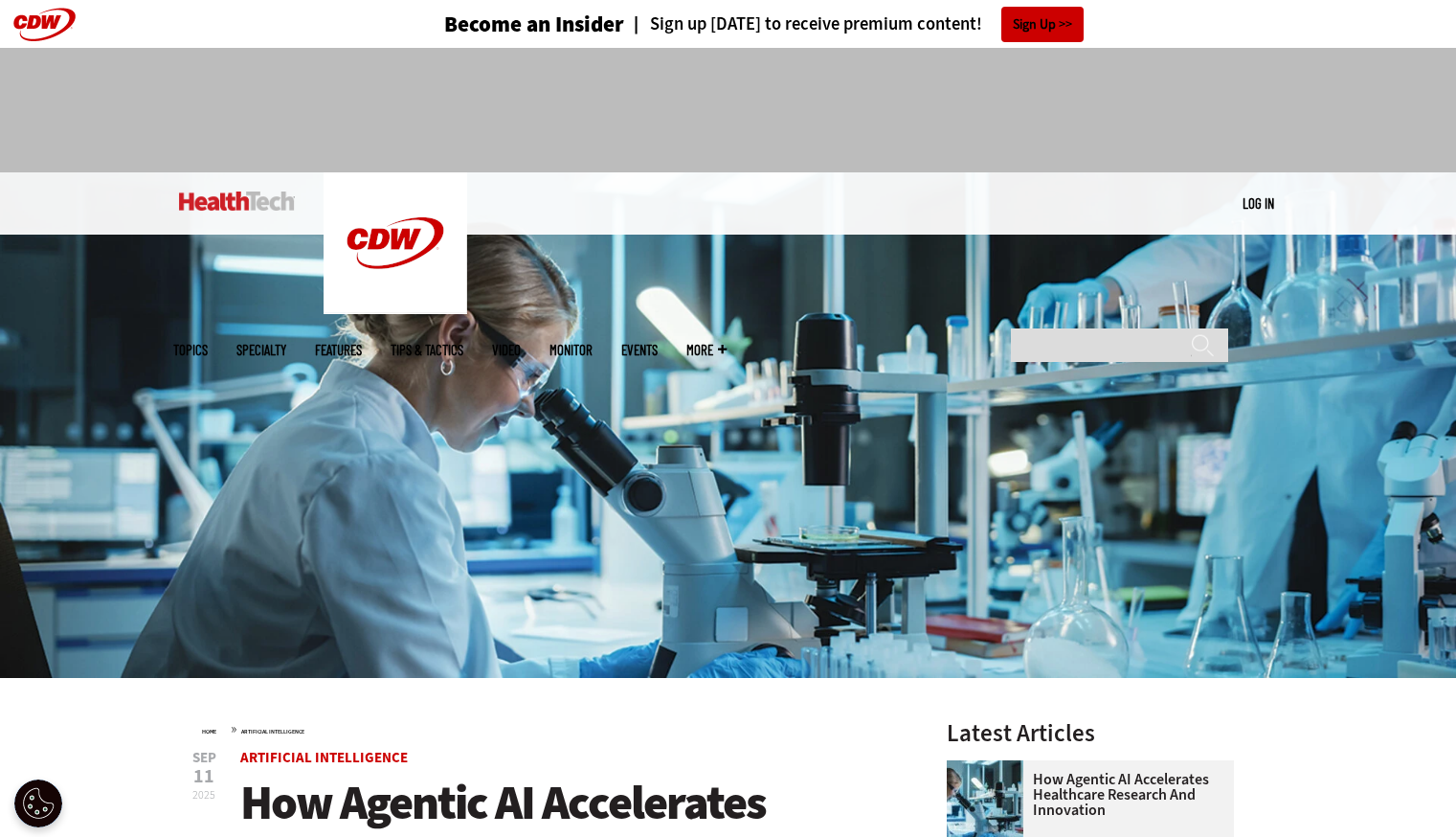 The image size is (1456, 837). I want to click on div: User menu, so click(1258, 203).